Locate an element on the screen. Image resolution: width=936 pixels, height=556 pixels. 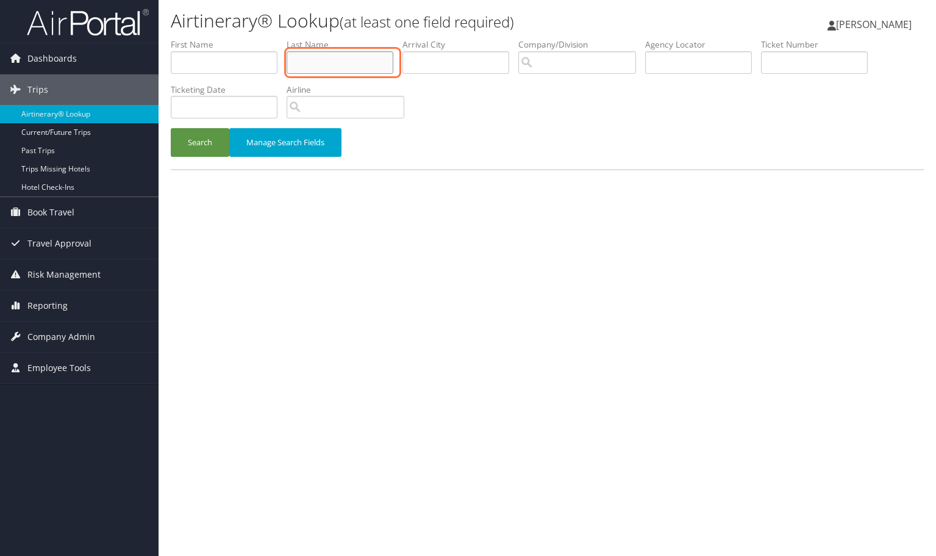
span: Book Travel is located at coordinates (51, 212).